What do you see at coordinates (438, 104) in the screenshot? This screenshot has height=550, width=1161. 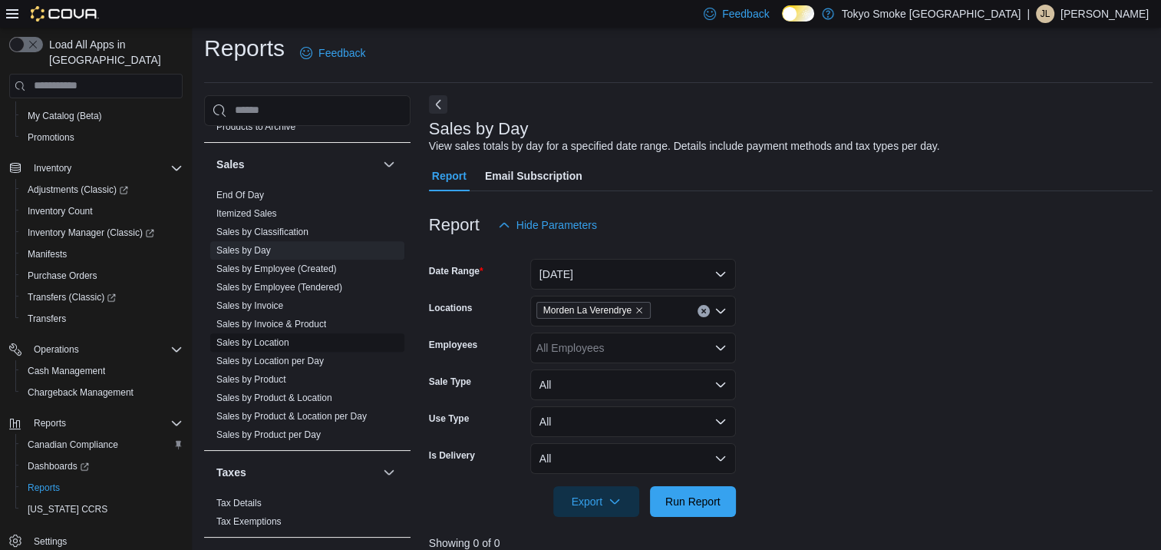 I see `button: Next` at bounding box center [438, 104].